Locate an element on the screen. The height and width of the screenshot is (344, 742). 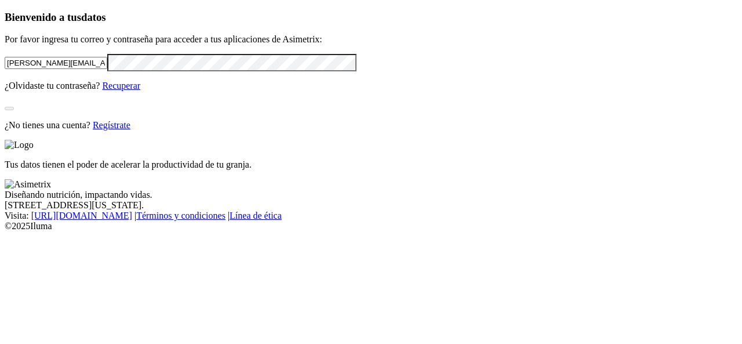
a: Recuperar is located at coordinates (121, 85).